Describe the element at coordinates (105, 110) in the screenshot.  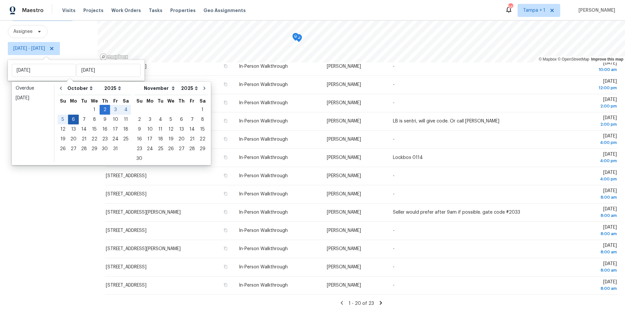
I see `div: 2` at that location.